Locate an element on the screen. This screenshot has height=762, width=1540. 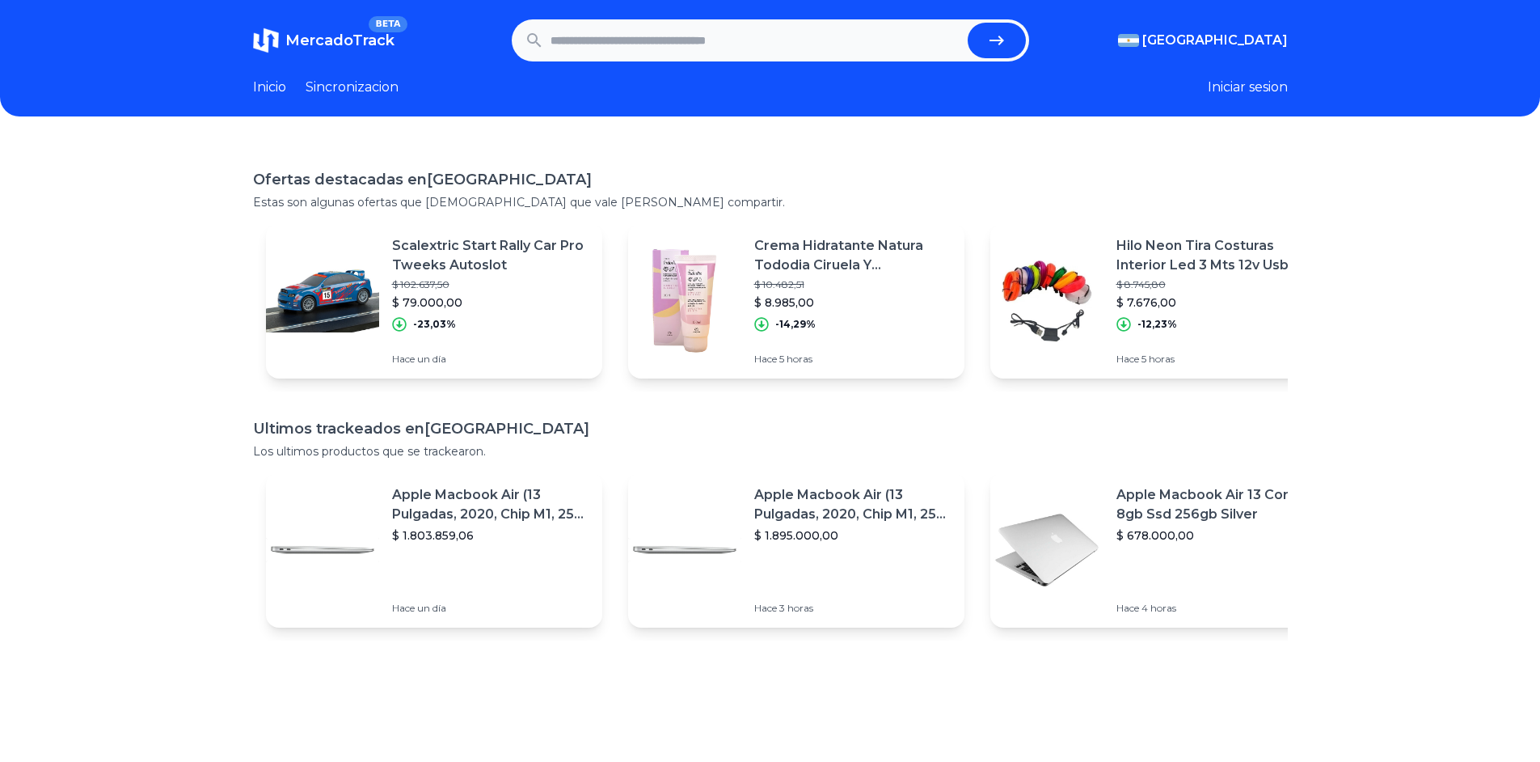
p: $ 102.637,50 is located at coordinates (491, 285).